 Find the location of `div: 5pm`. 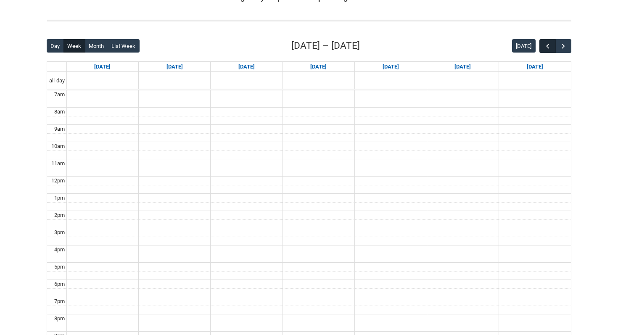

div: 5pm is located at coordinates (59, 267).